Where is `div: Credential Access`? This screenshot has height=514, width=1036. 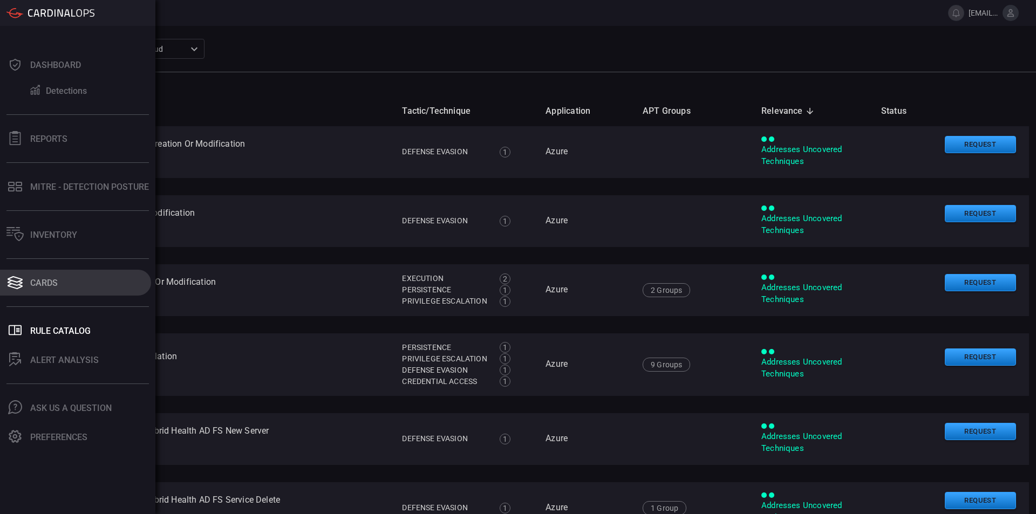
div: Credential Access is located at coordinates (445, 382).